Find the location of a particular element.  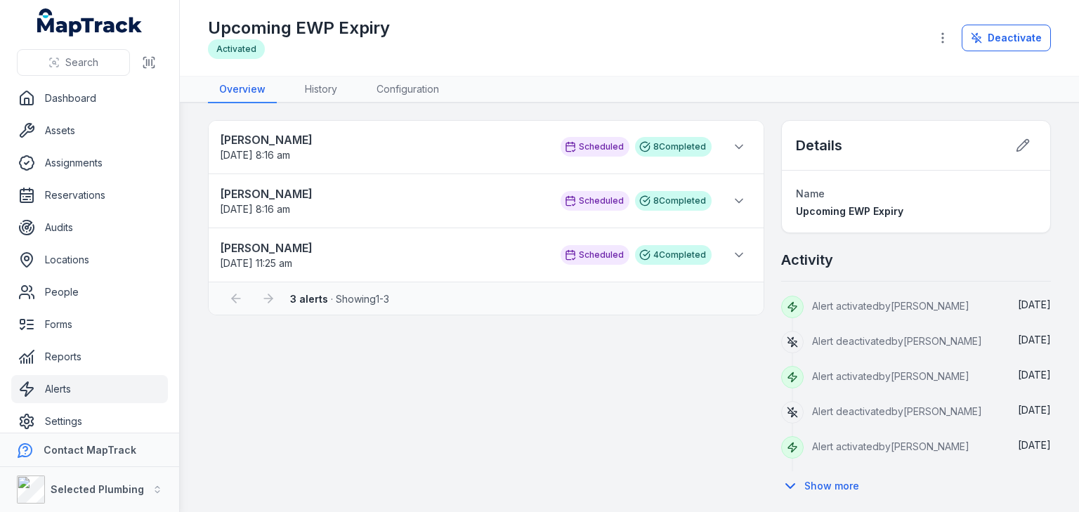

time: 8/21/2025, 8:13:29 AM is located at coordinates (1034, 339).